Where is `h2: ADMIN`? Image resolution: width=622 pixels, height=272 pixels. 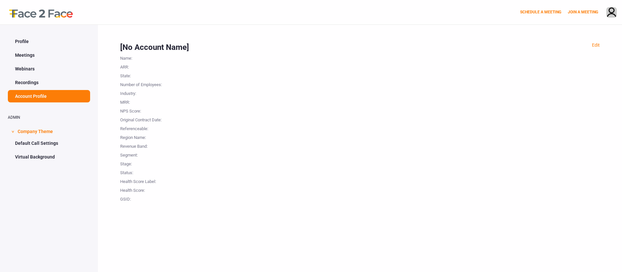 h2: ADMIN is located at coordinates (49, 118).